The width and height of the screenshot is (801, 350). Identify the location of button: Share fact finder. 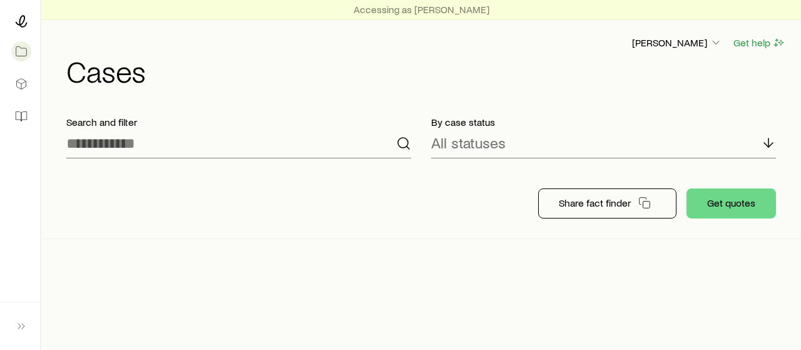
(607, 203).